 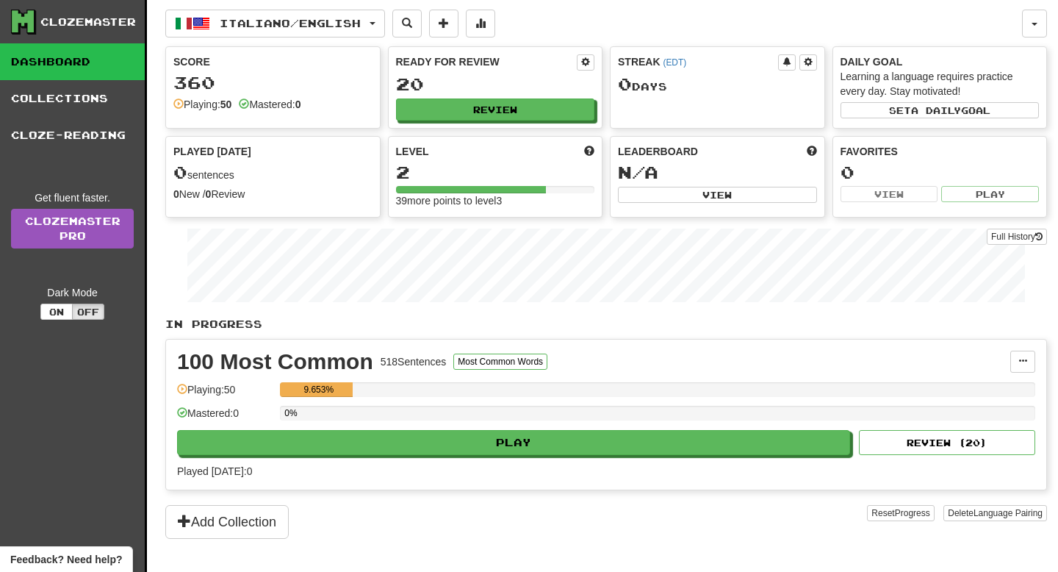 What do you see at coordinates (273, 173) in the screenshot?
I see `div: sentences` at bounding box center [273, 173].